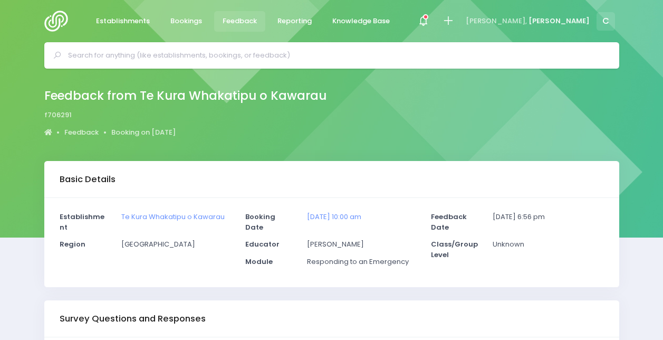 The image size is (663, 340). Describe the element at coordinates (240, 21) in the screenshot. I see `span: Feedback` at that location.